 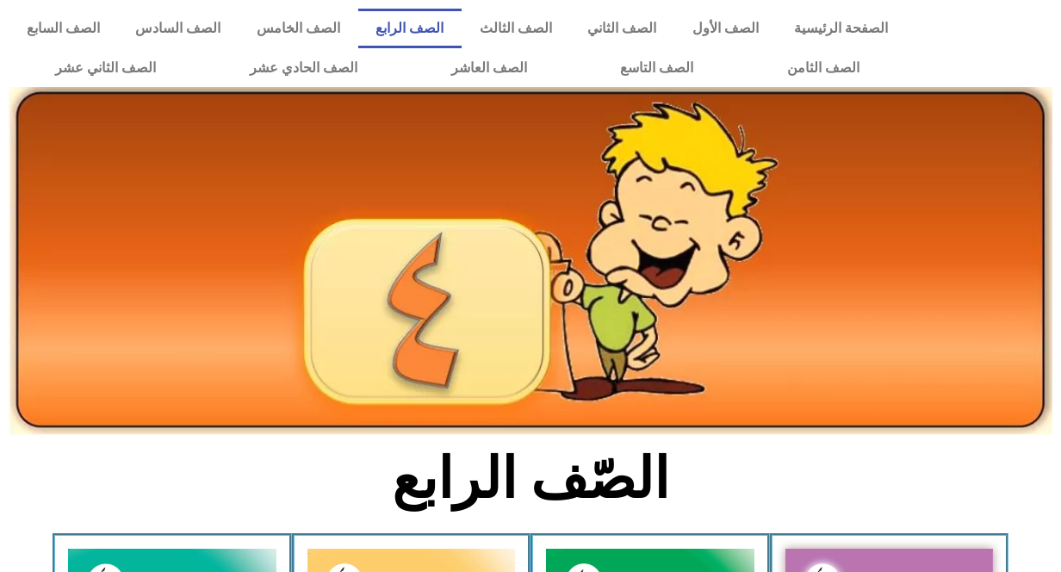 What do you see at coordinates (63, 28) in the screenshot?
I see `a: الصف السابع` at bounding box center [63, 28].